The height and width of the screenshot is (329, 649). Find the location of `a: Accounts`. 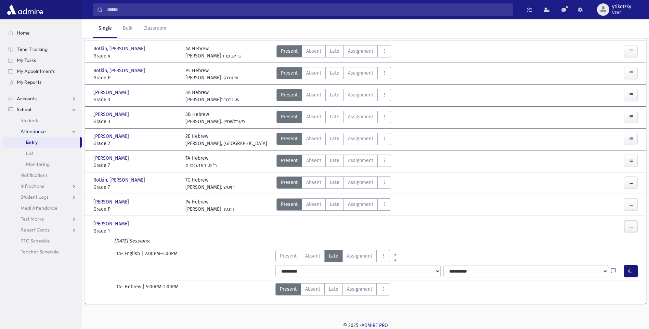

a: Accounts is located at coordinates (42, 99).